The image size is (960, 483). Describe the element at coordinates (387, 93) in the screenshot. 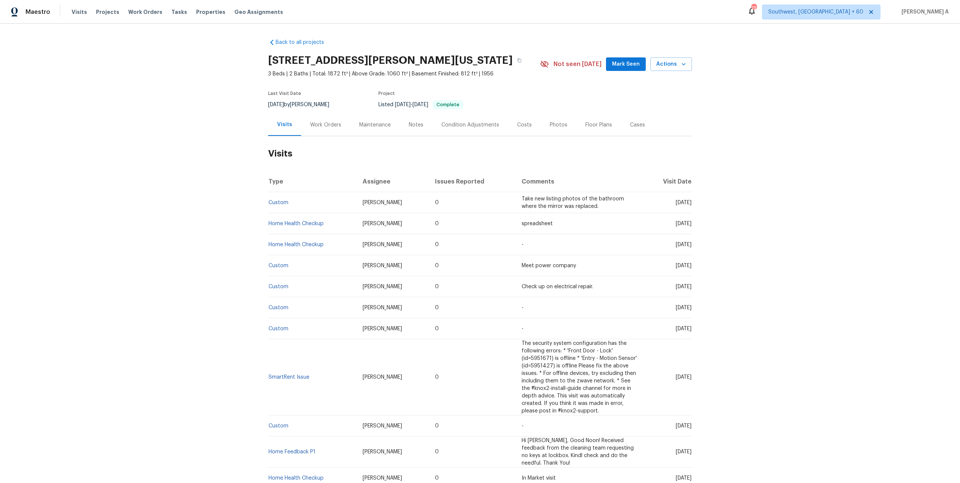

I see `span: Project` at that location.